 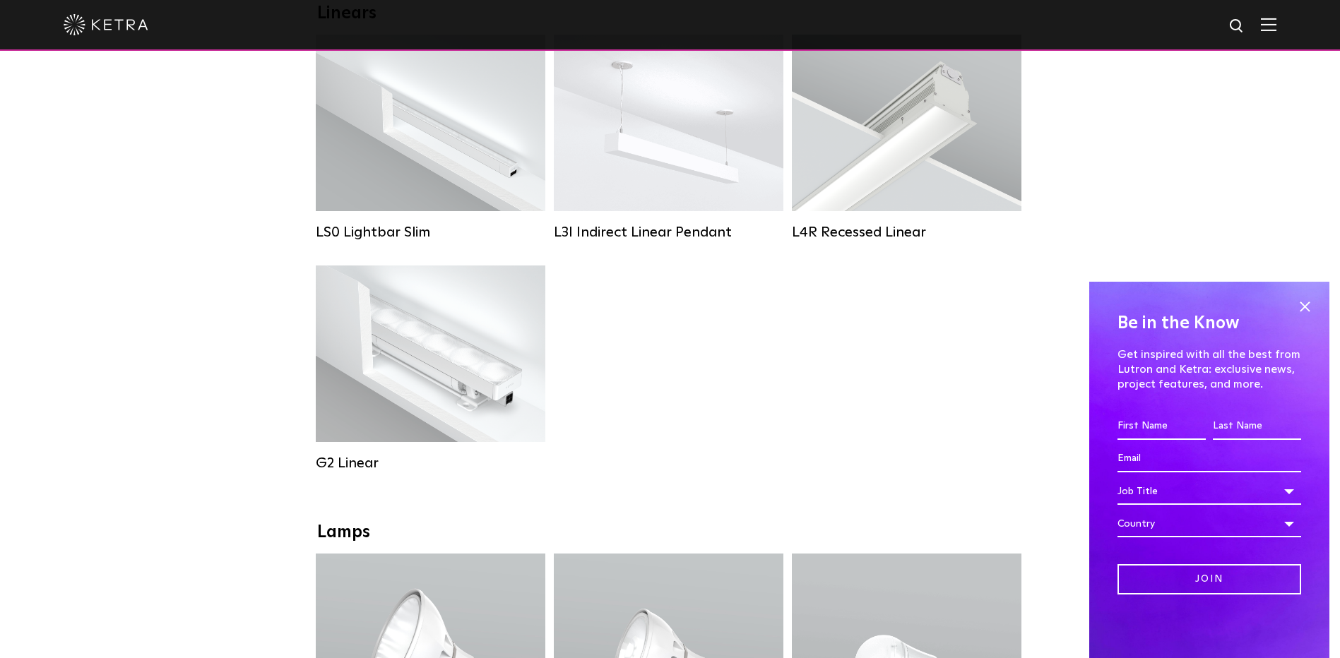 What do you see at coordinates (906, 232) in the screenshot?
I see `div: L4R Recessed Linear` at bounding box center [906, 232].